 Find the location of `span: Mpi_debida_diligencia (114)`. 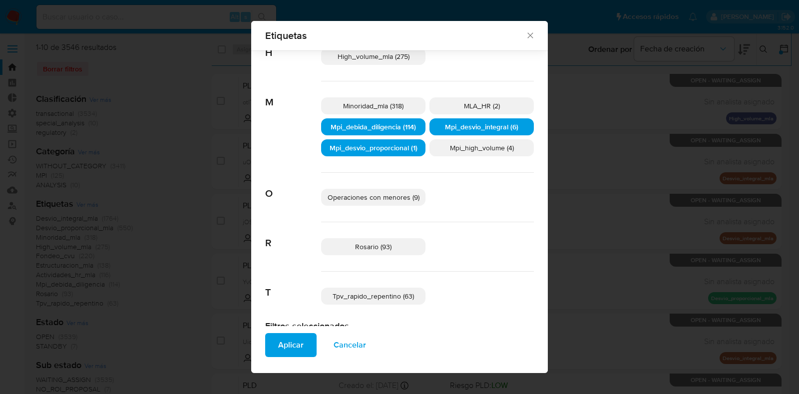

span: Mpi_debida_diligencia (114) is located at coordinates (373, 127).